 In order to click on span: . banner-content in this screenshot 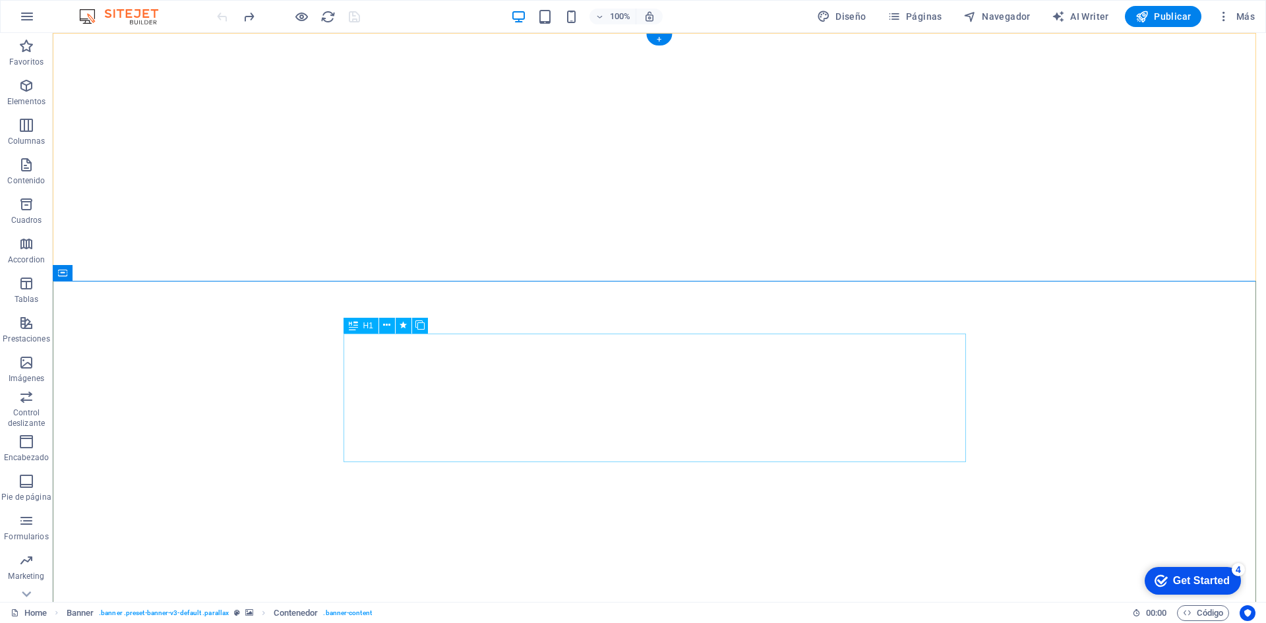, I will do `click(347, 613)`.